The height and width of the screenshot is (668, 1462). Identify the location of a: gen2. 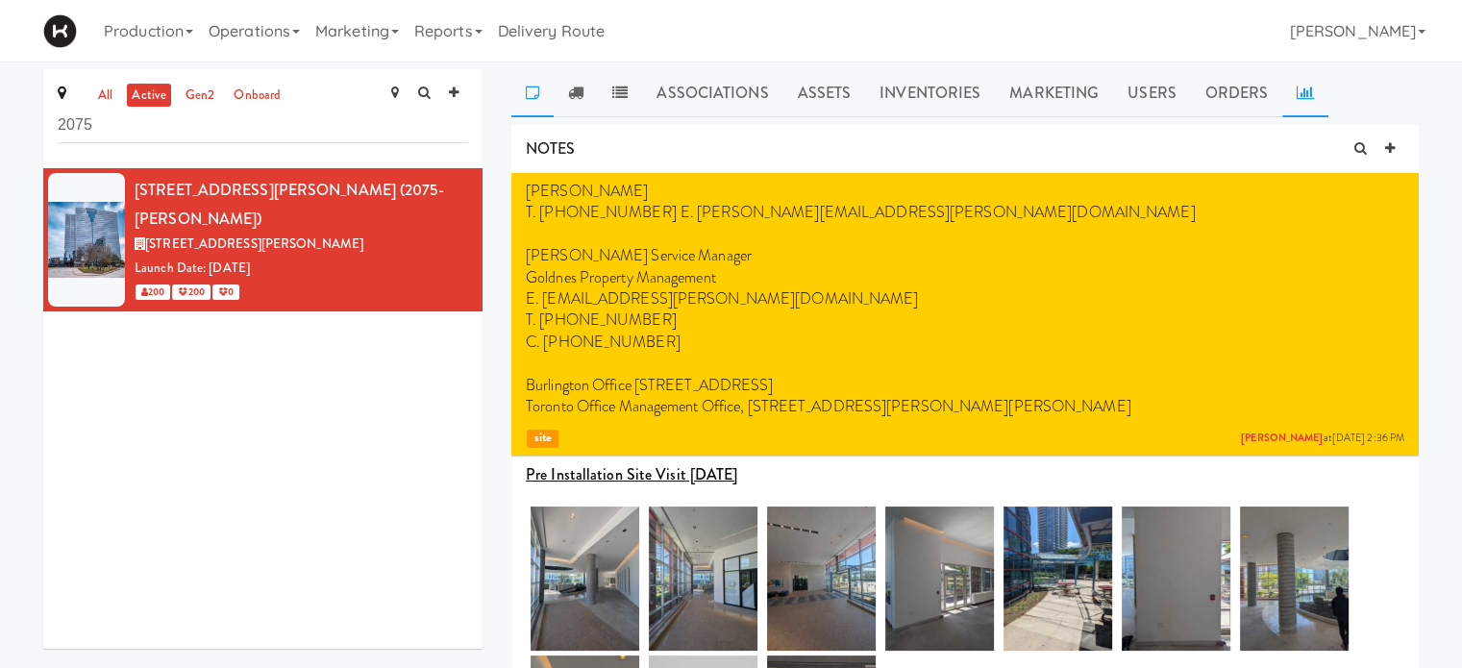
(200, 95).